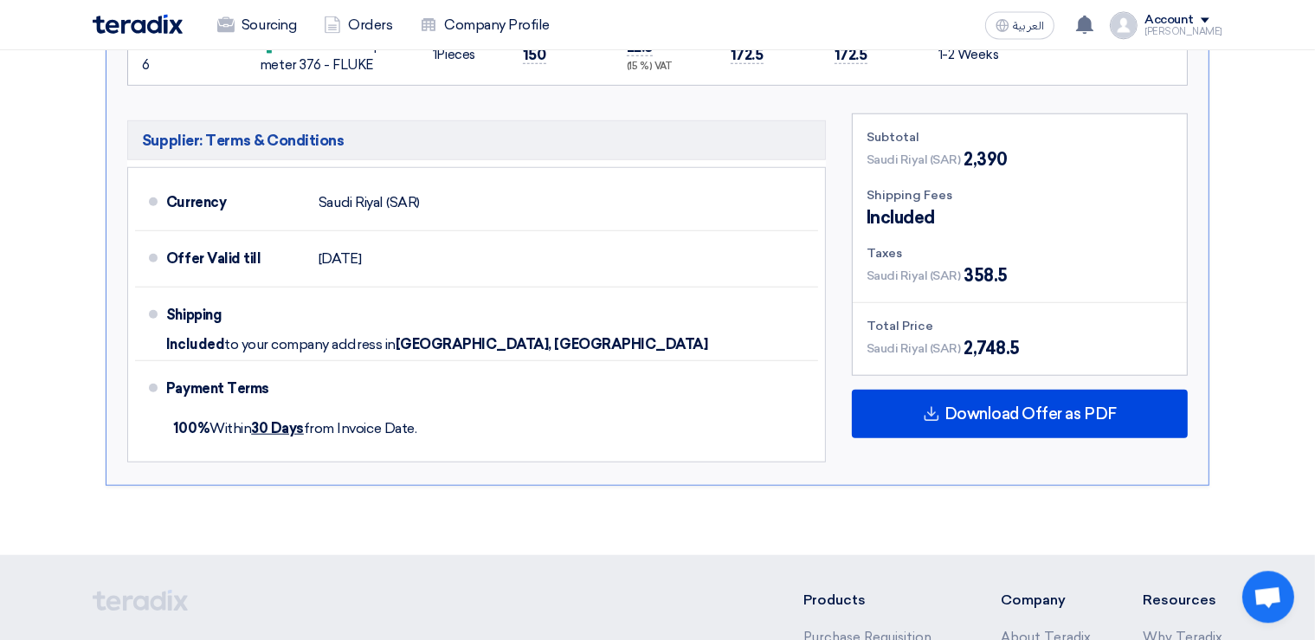  What do you see at coordinates (358, 25) in the screenshot?
I see `a: Orders` at bounding box center [358, 25].